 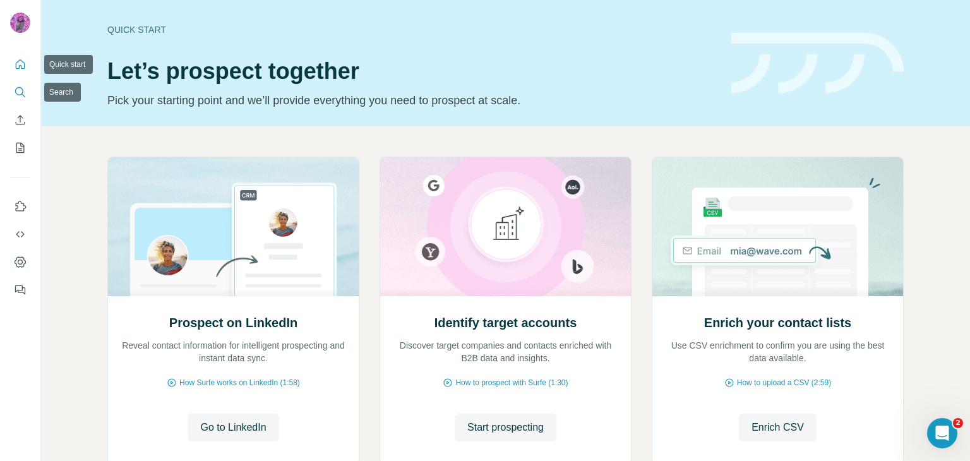 What do you see at coordinates (233, 428) in the screenshot?
I see `button: Go to LinkedIn` at bounding box center [233, 428].